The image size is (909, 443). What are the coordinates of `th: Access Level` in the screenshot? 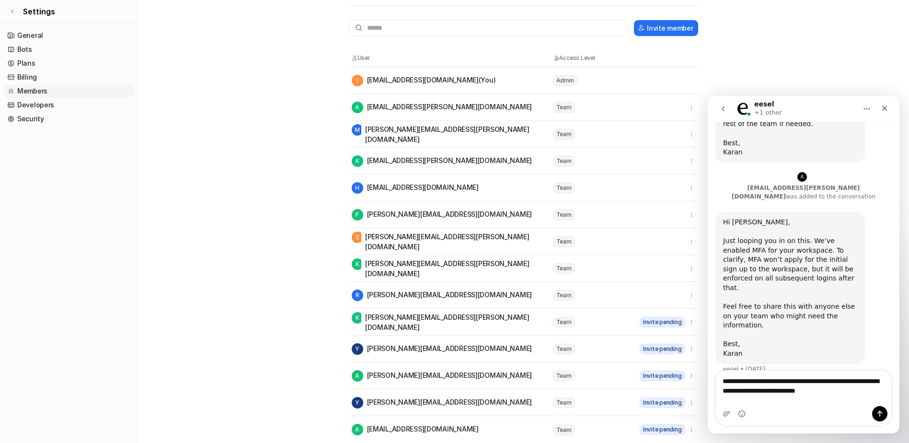 It's located at (596, 58).